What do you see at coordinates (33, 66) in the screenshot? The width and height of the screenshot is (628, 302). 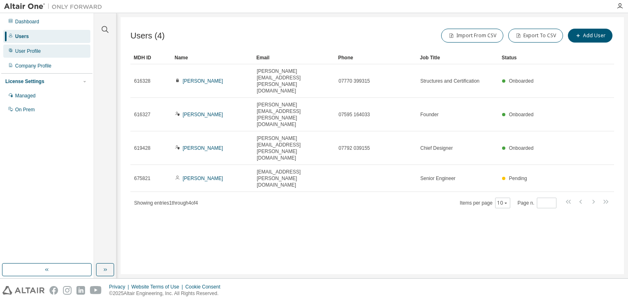 I see `div: Company Profile` at bounding box center [33, 66].